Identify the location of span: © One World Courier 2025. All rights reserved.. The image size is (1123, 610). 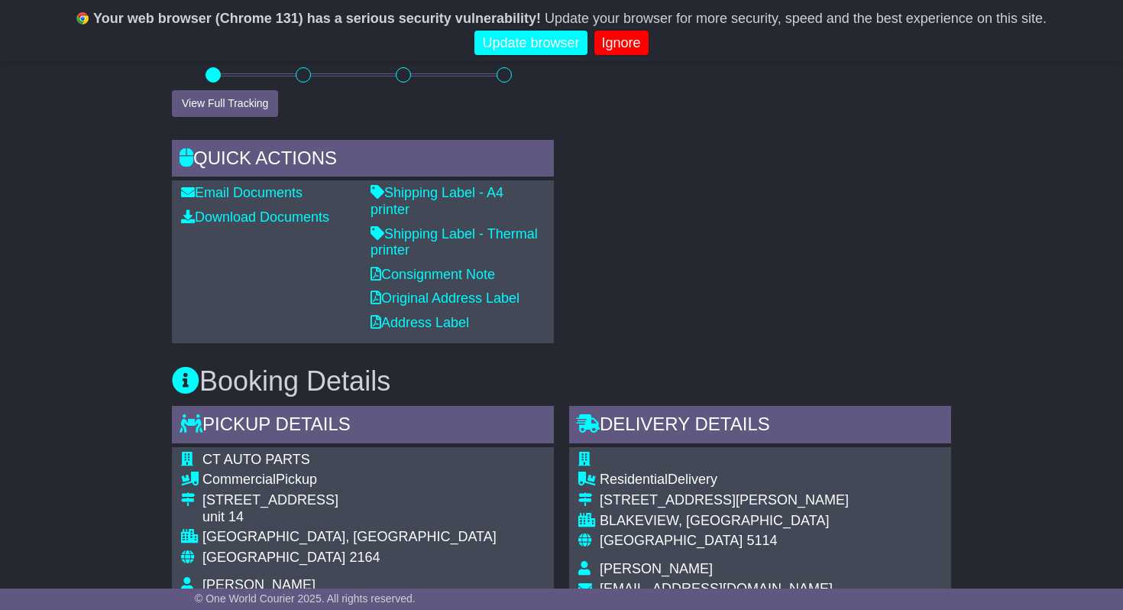
(305, 598).